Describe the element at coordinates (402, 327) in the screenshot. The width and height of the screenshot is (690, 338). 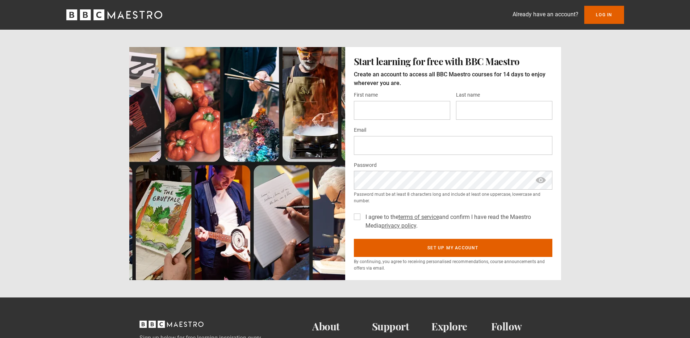
I see `h2: Support` at that location.